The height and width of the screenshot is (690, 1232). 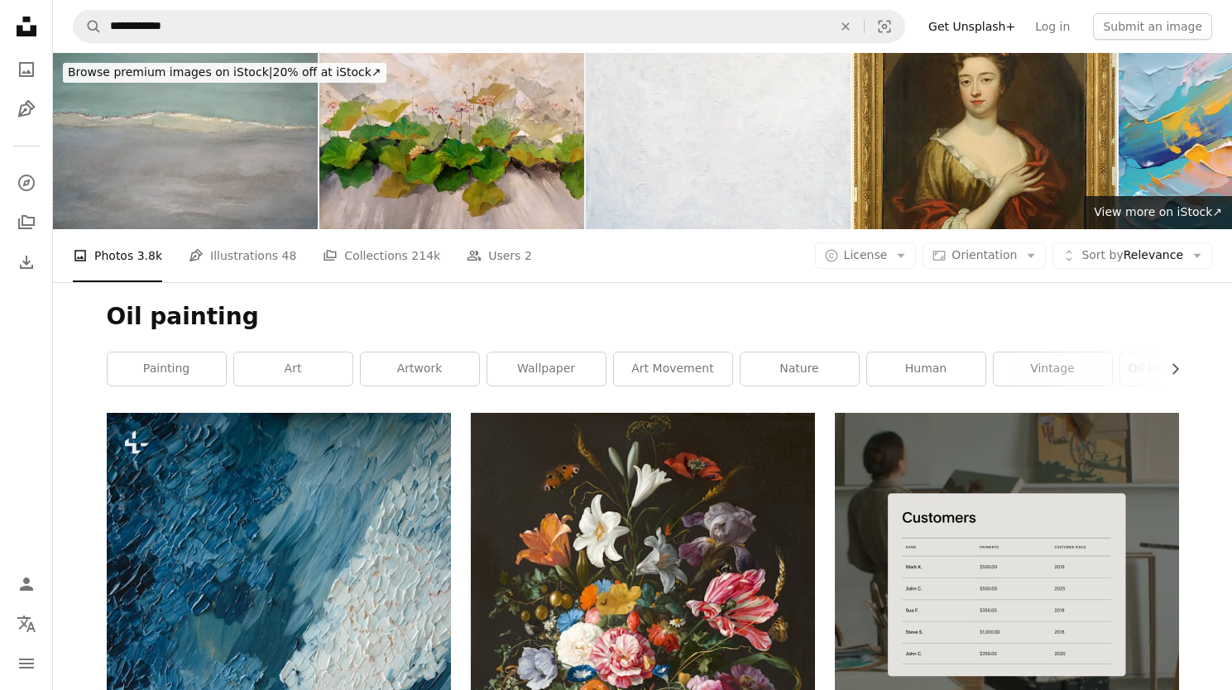 What do you see at coordinates (972, 26) in the screenshot?
I see `a: Get Unsplash+` at bounding box center [972, 26].